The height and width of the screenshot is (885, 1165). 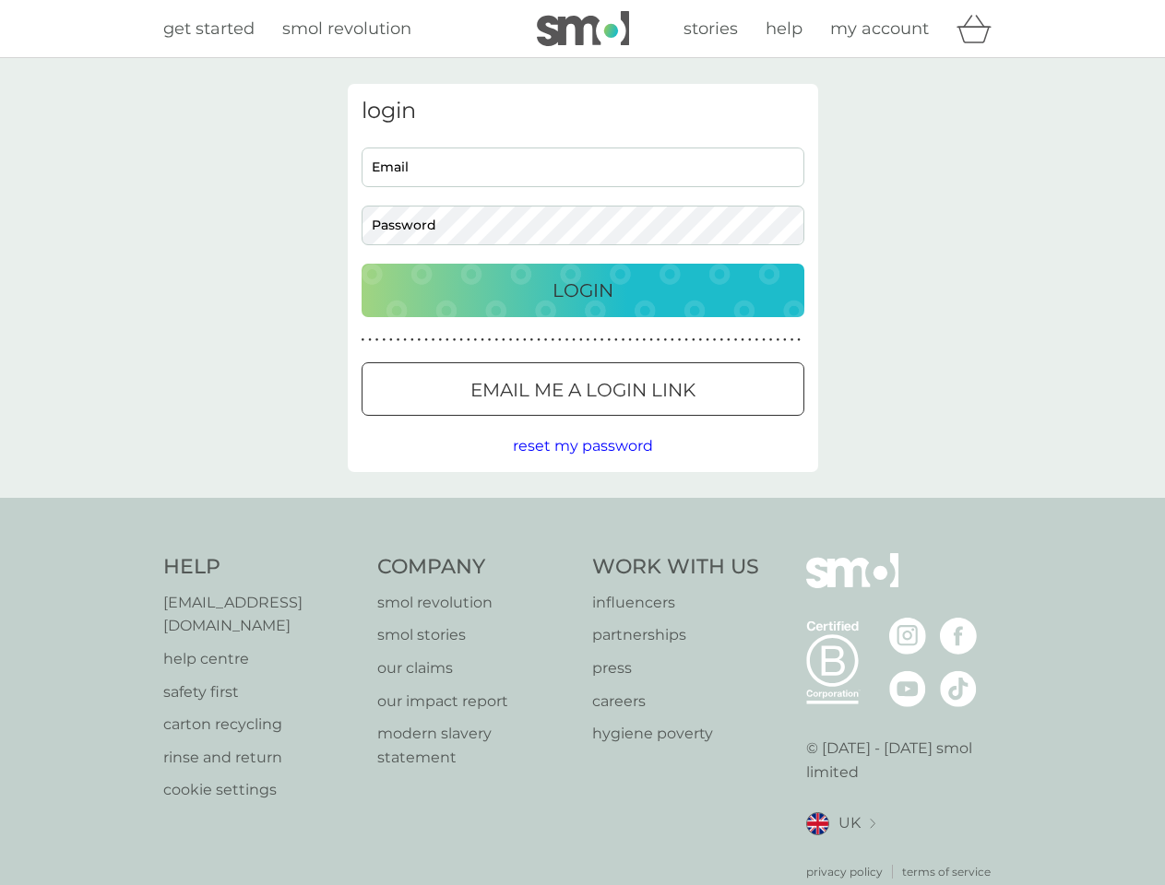 What do you see at coordinates (475, 702) in the screenshot?
I see `a: our impact report` at bounding box center [475, 702].